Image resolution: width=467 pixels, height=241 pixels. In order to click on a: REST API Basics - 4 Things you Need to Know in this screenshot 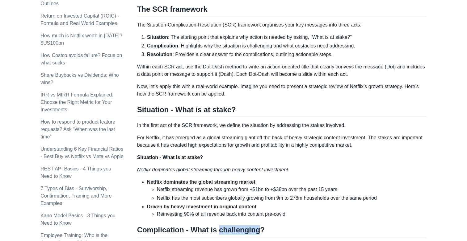, I will do `click(76, 173)`.